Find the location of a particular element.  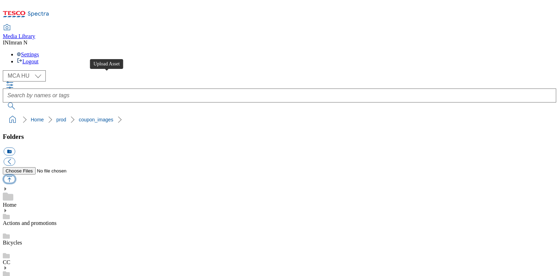

a: CC is located at coordinates (6, 262).